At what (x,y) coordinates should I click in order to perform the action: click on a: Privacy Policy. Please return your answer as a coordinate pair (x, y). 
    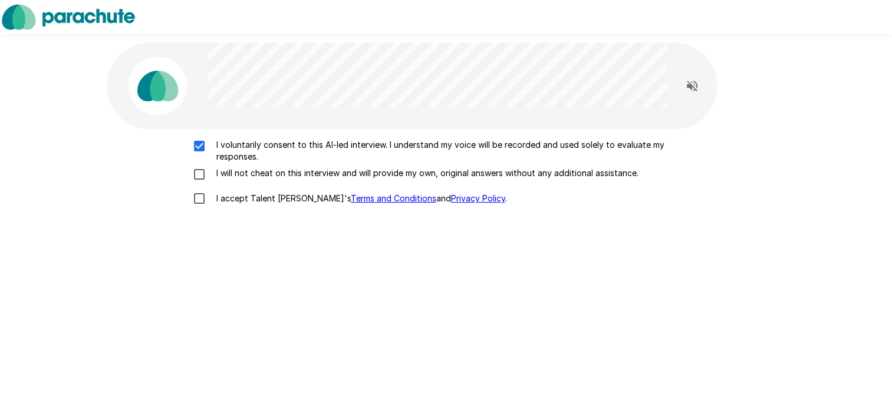
    Looking at the image, I should click on (478, 198).